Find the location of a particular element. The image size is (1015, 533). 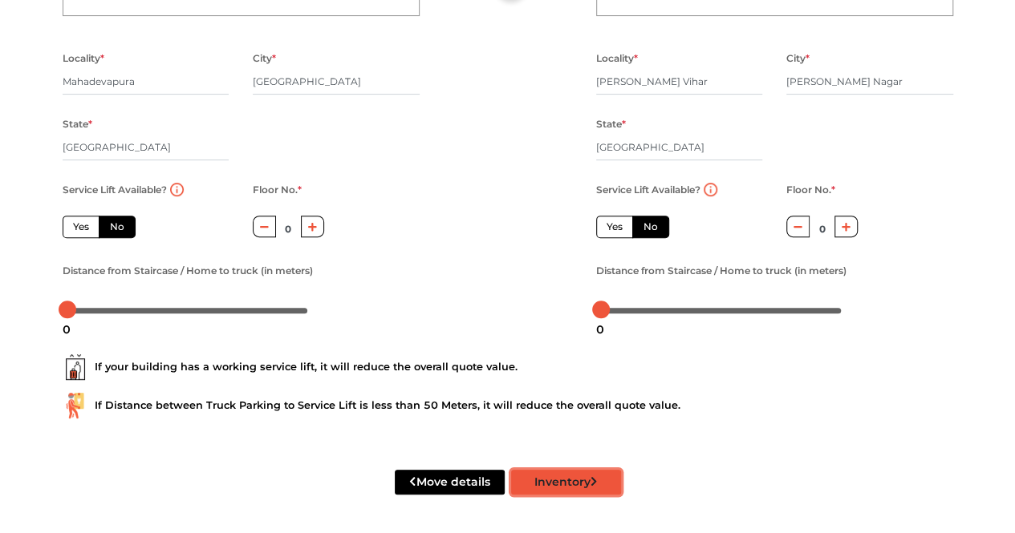

div: If your building has a working service lift, it will reduce the overall quote value. is located at coordinates (508, 367).